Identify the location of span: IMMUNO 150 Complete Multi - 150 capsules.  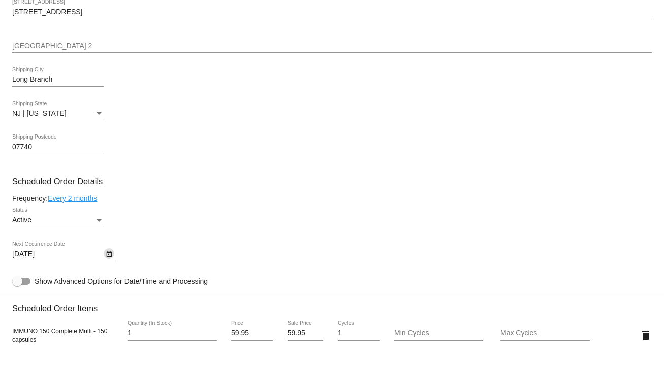
(59, 336).